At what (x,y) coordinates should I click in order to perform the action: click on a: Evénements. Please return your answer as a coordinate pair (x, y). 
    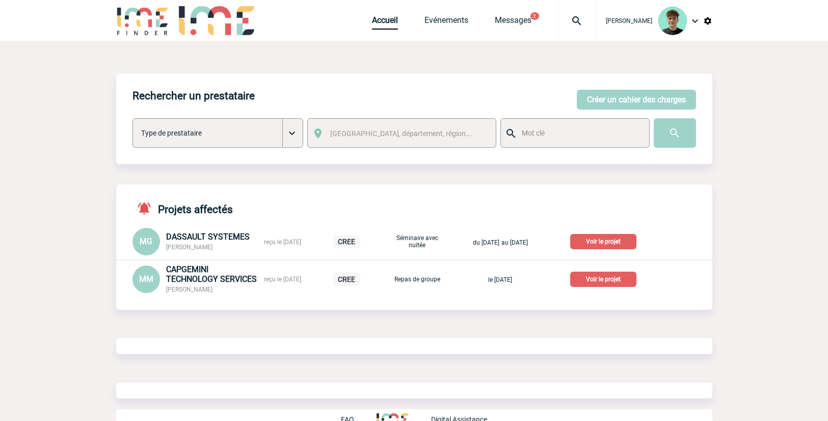
    Looking at the image, I should click on (446, 22).